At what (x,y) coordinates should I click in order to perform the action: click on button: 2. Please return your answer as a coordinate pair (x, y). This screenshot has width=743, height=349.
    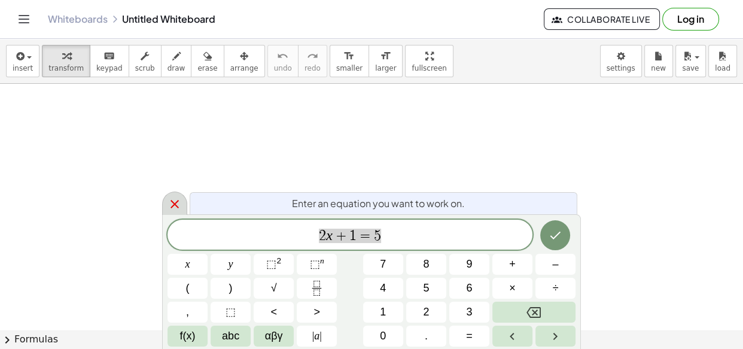
    Looking at the image, I should click on (426, 312).